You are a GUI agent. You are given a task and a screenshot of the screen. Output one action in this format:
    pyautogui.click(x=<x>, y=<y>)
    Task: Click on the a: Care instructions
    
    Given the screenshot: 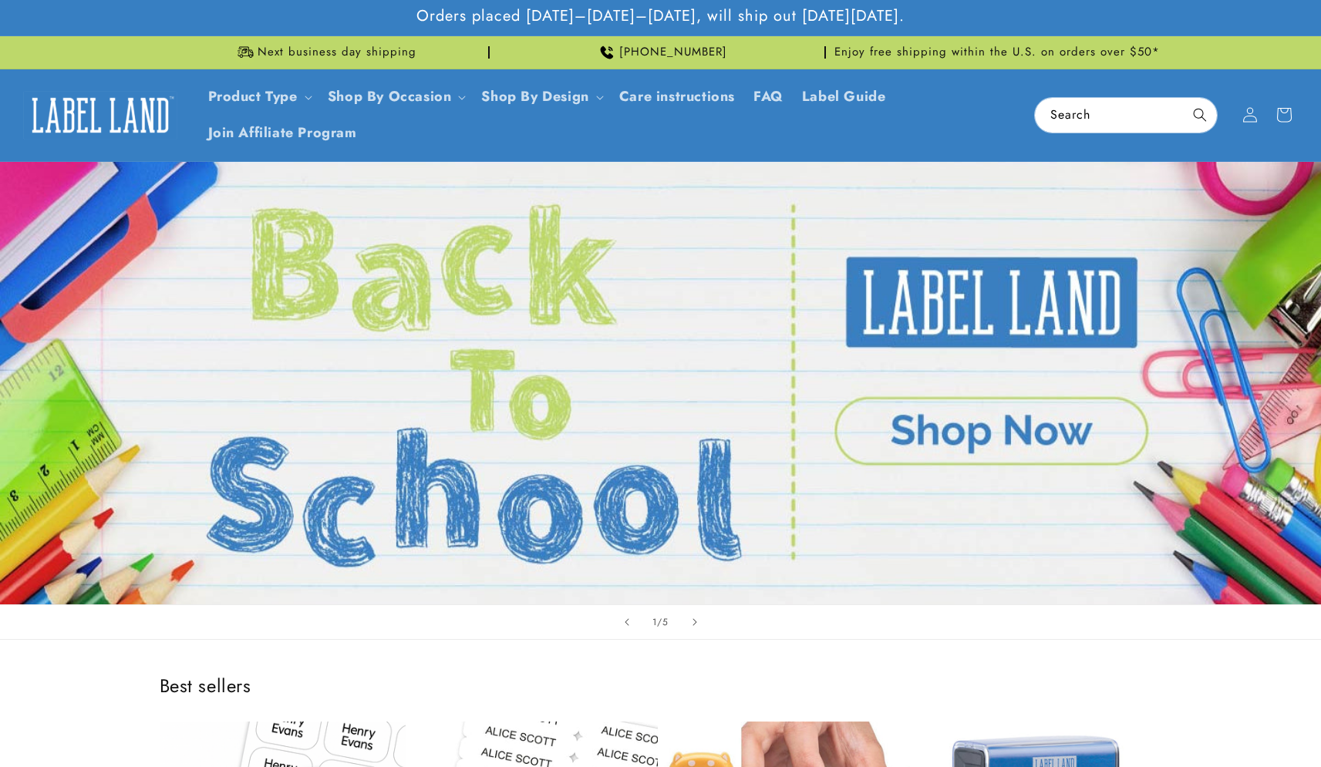 What is the action you would take?
    pyautogui.click(x=677, y=96)
    